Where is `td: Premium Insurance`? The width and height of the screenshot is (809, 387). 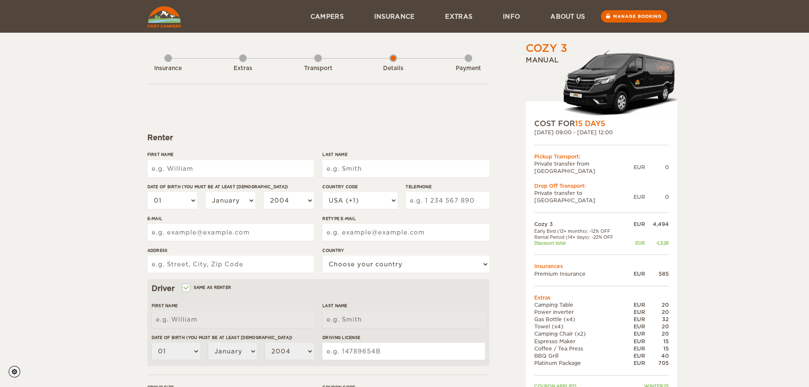 td: Premium Insurance is located at coordinates (581, 274).